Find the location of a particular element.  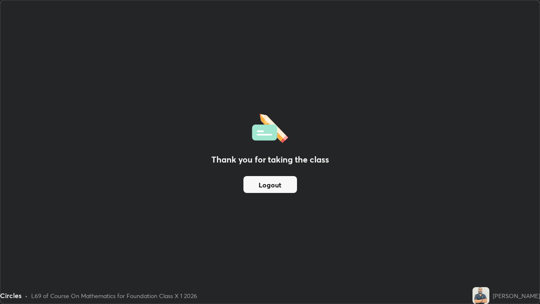

h2: Thank you for taking the class is located at coordinates (270, 160).